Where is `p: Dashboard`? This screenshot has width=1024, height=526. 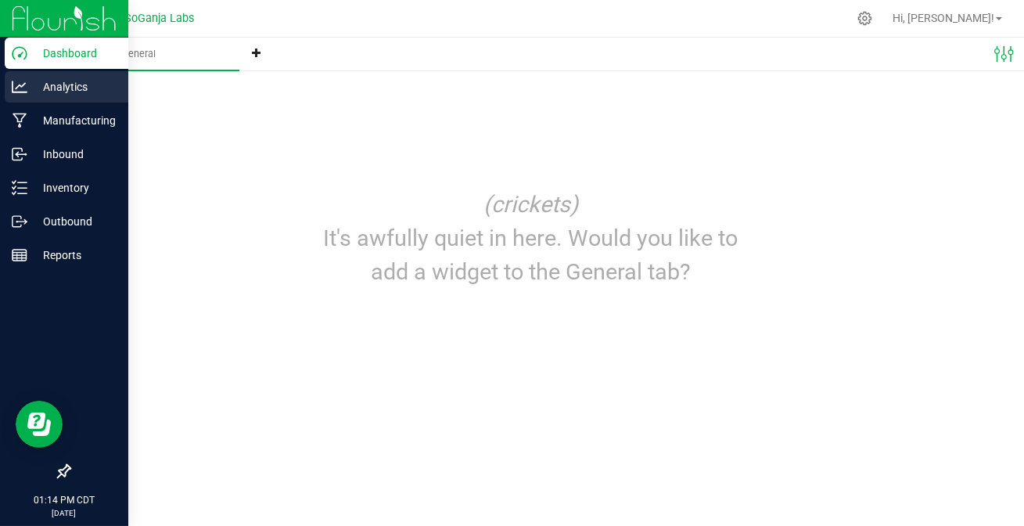 p: Dashboard is located at coordinates (74, 53).